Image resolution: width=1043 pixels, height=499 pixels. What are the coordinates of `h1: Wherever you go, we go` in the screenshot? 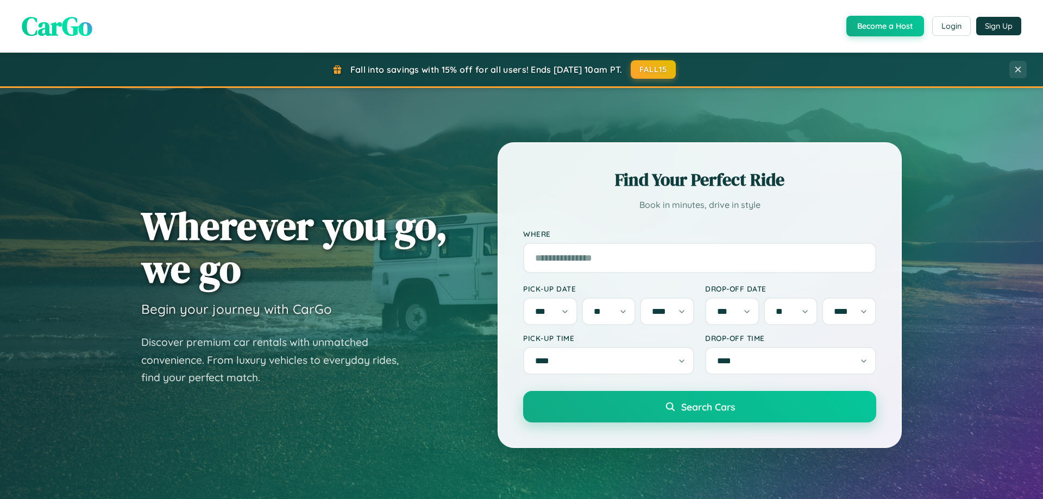 It's located at (294, 247).